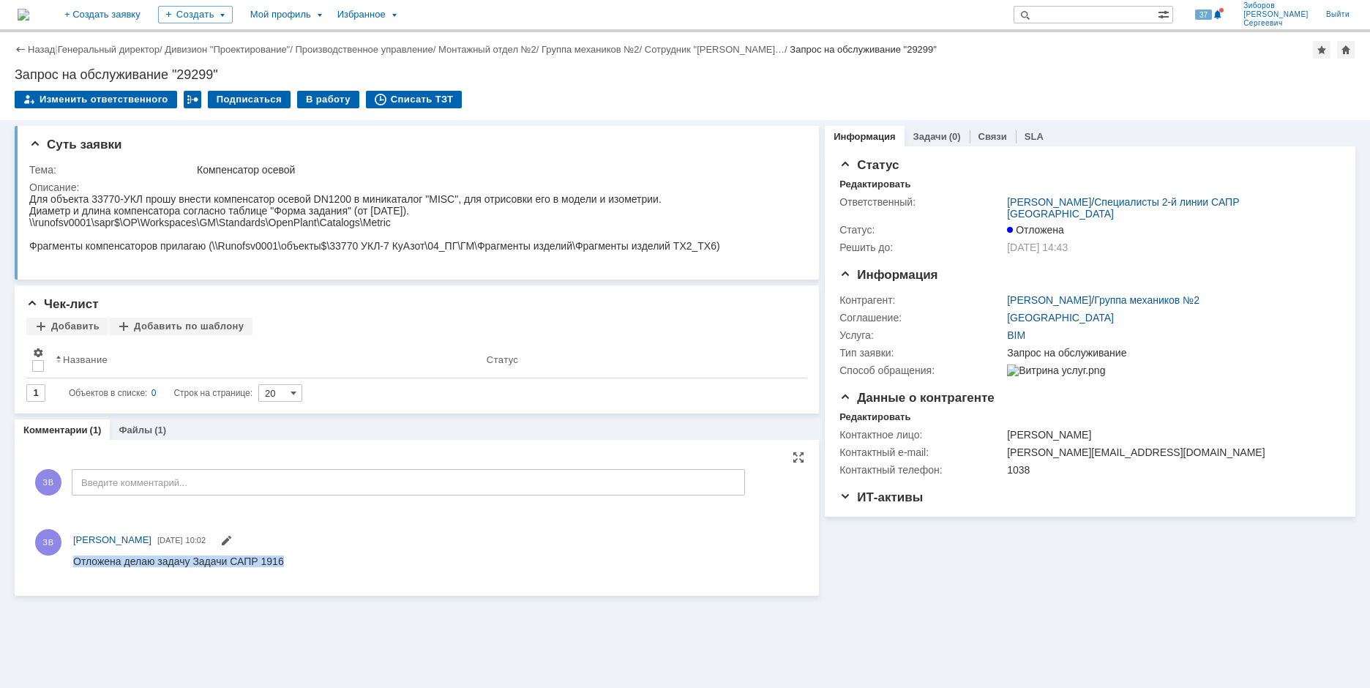 The height and width of the screenshot is (688, 1370). Describe the element at coordinates (930, 136) in the screenshot. I see `a: Задачи` at that location.